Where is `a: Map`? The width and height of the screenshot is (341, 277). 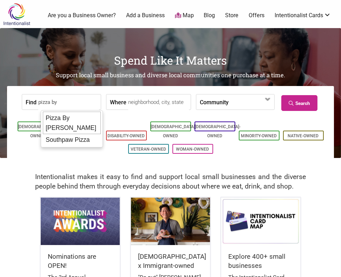 a: Map is located at coordinates (184, 15).